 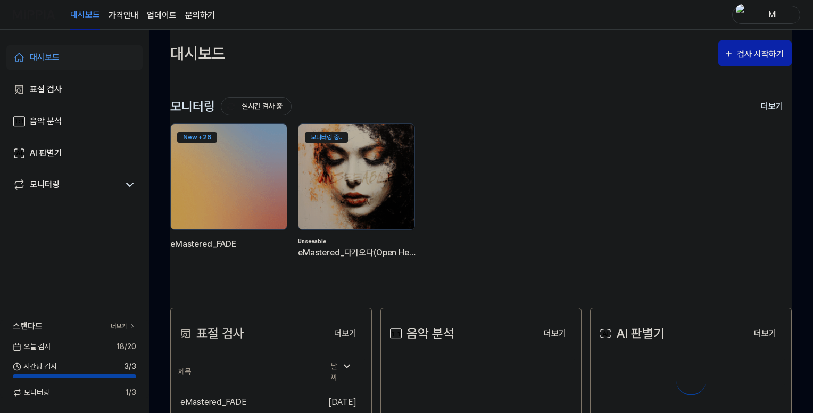 What do you see at coordinates (358, 242) in the screenshot?
I see `div: Unseeable` at bounding box center [358, 242].